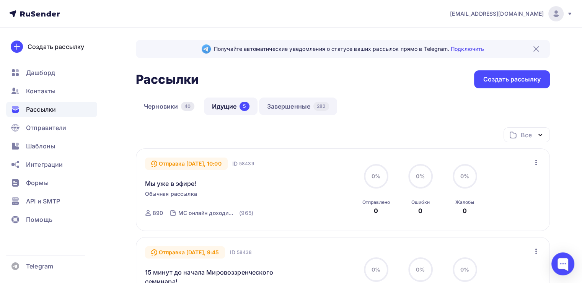 Image resolution: width=582 pixels, height=283 pixels. I want to click on span: Дашборд, so click(41, 73).